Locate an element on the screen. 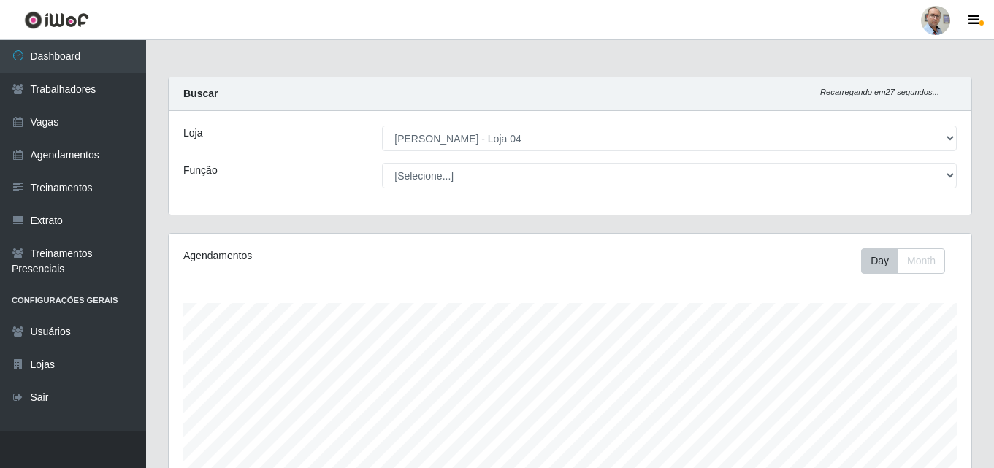 The width and height of the screenshot is (994, 468). label: Função is located at coordinates (200, 170).